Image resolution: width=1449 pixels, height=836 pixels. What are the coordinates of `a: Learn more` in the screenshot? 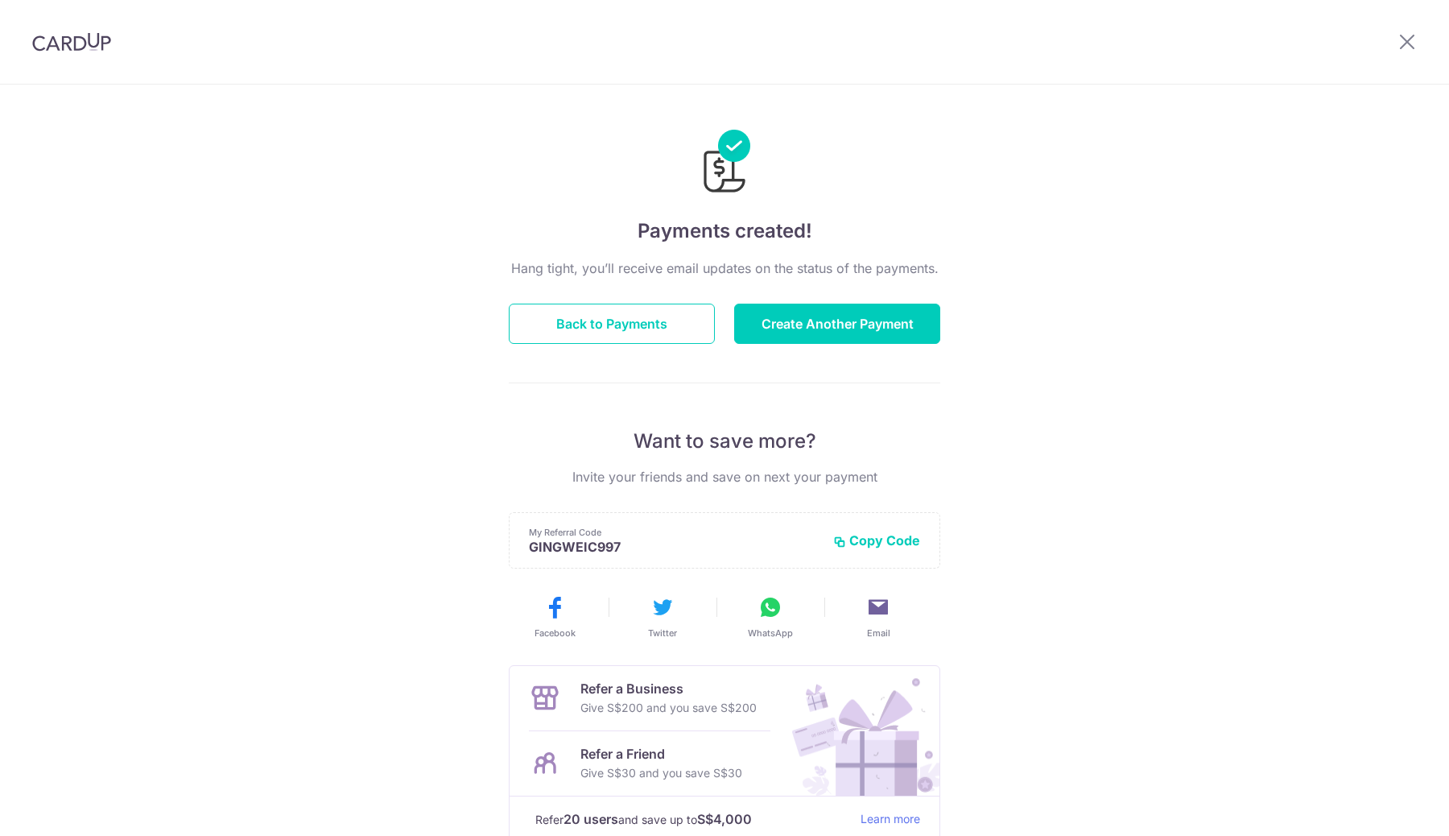 It's located at (891, 819).